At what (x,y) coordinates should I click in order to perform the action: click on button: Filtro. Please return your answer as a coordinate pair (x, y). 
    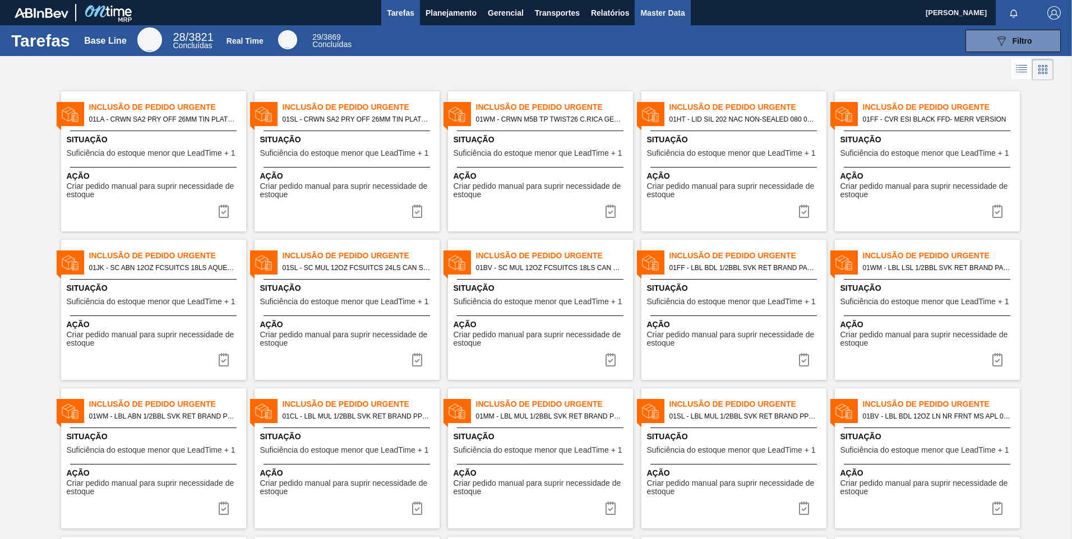
    Looking at the image, I should click on (1013, 41).